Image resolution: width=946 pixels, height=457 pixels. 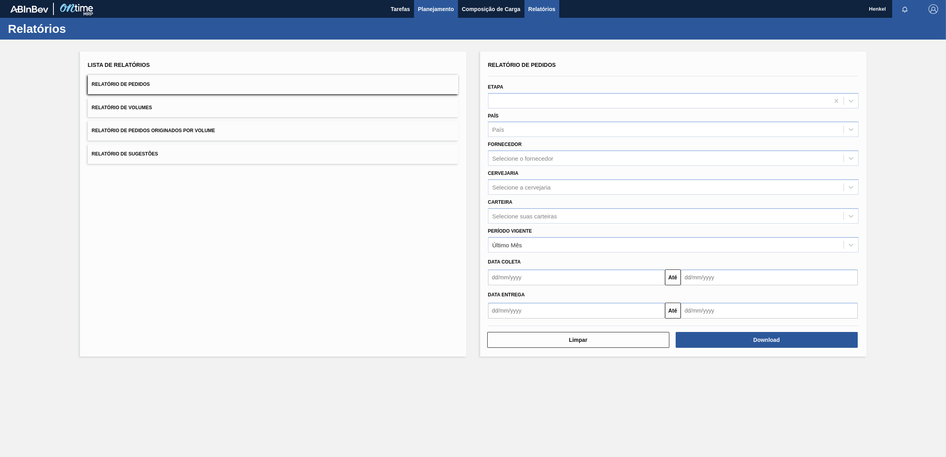 I want to click on span: Data entrega, so click(x=506, y=295).